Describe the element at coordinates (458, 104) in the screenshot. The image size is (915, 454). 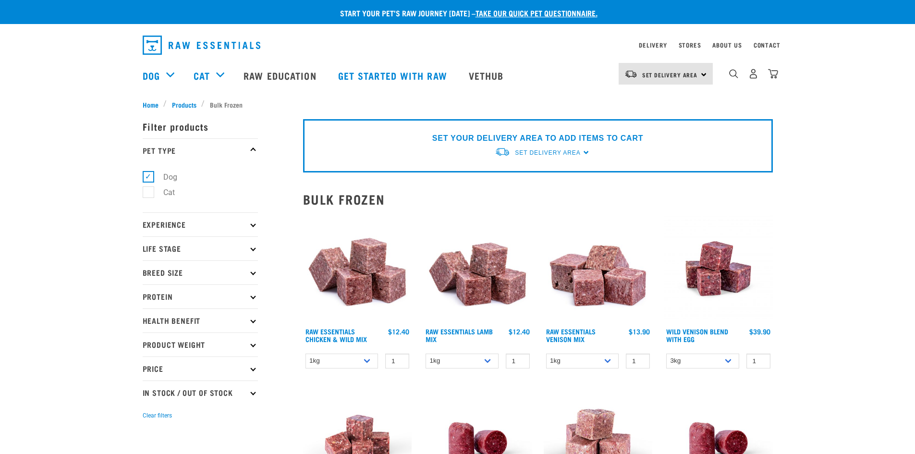
I see `nav: breadcrumbs` at that location.